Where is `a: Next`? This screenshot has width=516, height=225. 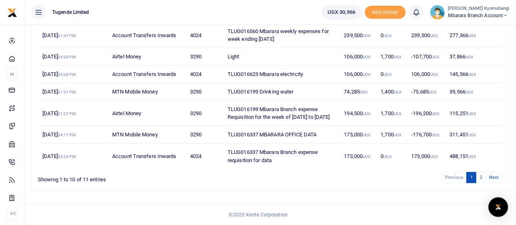 a: Next is located at coordinates (494, 177).